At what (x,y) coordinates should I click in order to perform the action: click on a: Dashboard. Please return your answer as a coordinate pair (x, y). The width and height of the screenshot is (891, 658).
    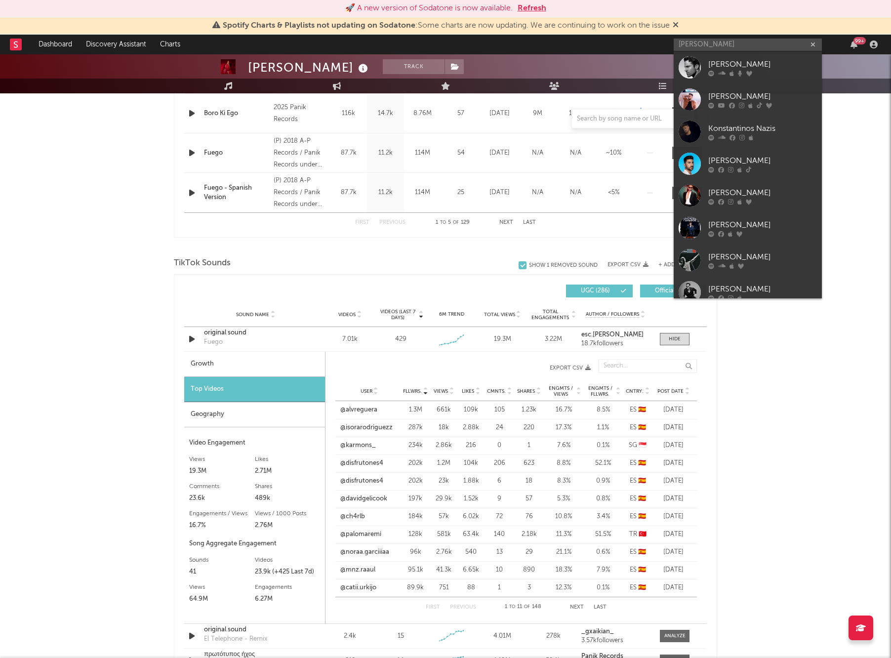
    Looking at the image, I should click on (55, 44).